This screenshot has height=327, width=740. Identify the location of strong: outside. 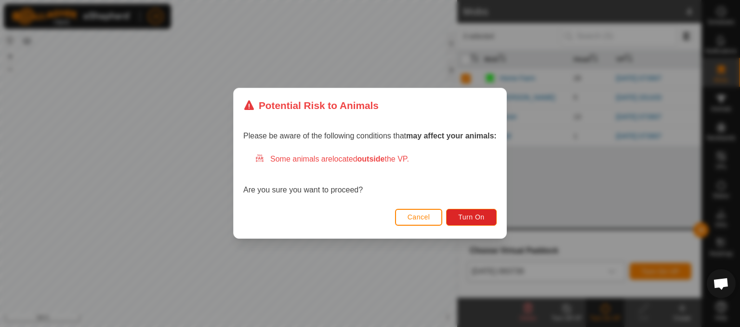
(371, 159).